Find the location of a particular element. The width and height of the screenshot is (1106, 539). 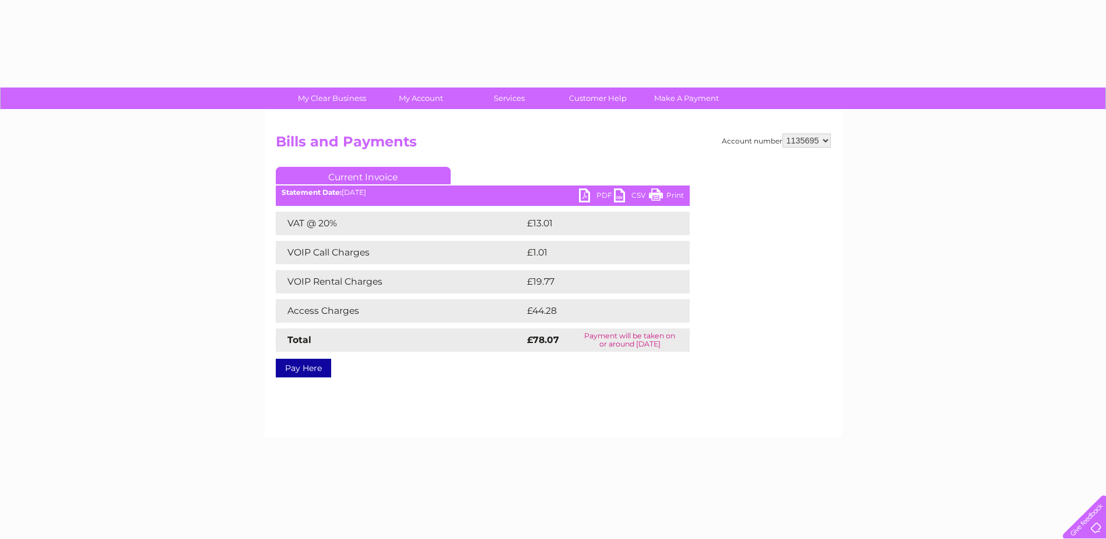

strong: Total is located at coordinates (299, 339).